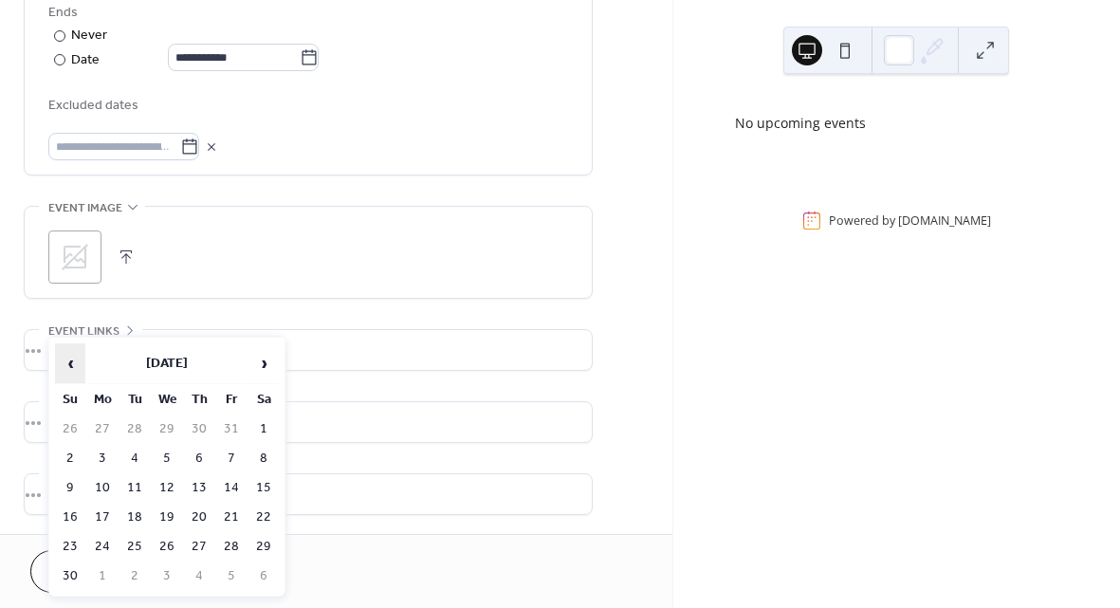  Describe the element at coordinates (308, 105) in the screenshot. I see `span: Excluded dates` at that location.